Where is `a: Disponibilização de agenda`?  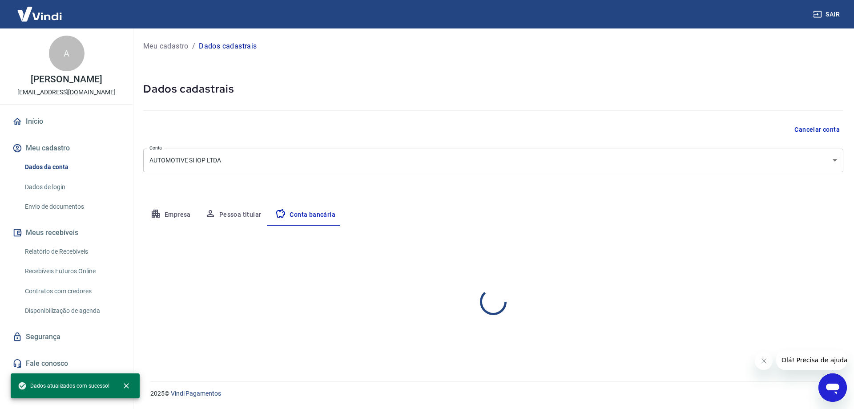
a: Disponibilização de agenda is located at coordinates (72, 311).